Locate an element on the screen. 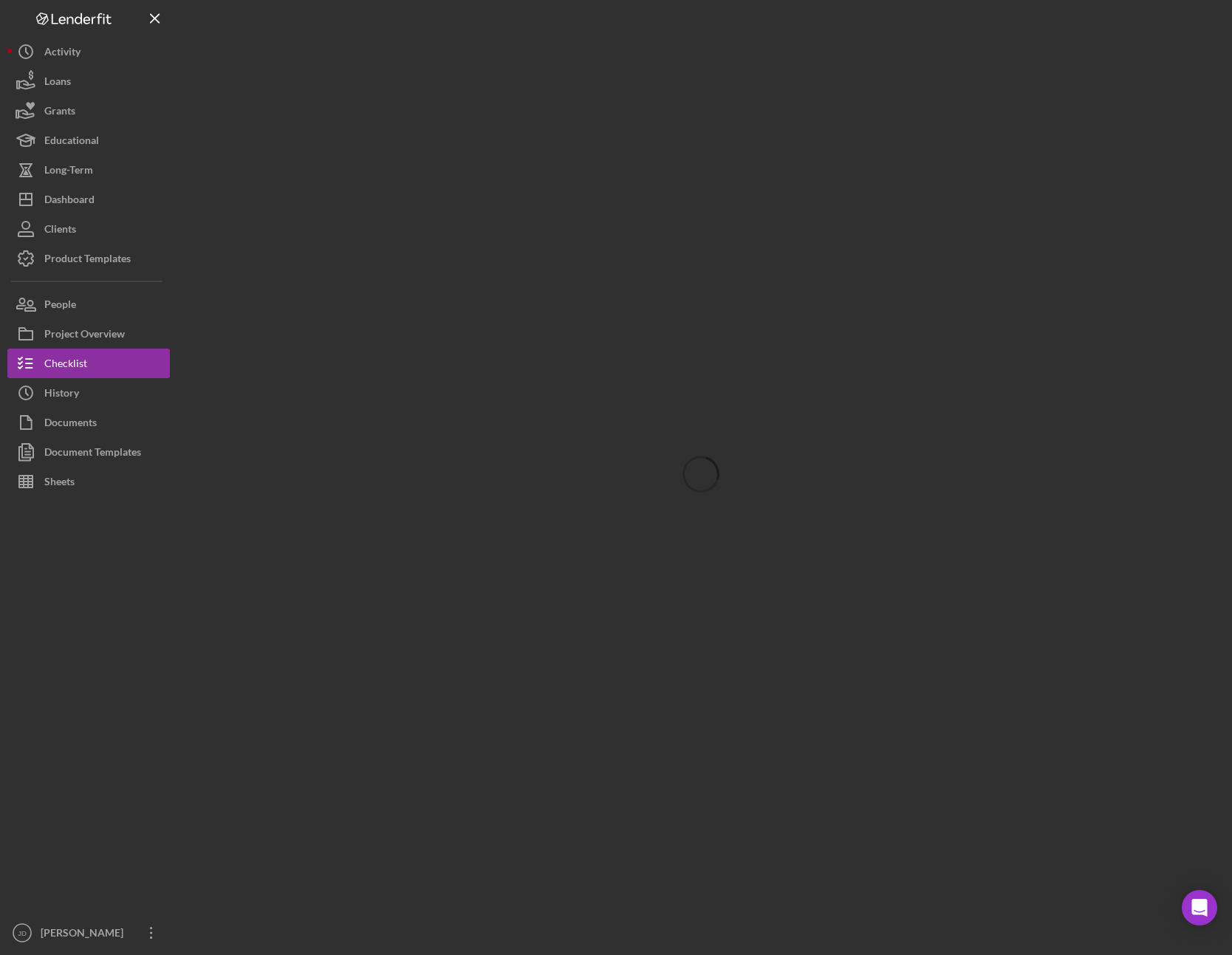 Image resolution: width=1232 pixels, height=955 pixels. a: Document Templates is located at coordinates (89, 452).